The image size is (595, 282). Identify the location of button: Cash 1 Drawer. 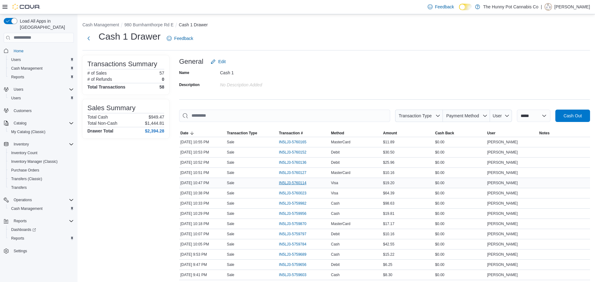
(193, 25).